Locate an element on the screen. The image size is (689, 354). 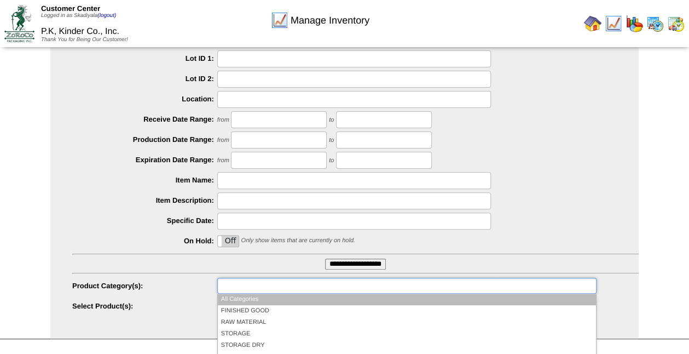
a: (logout) is located at coordinates (107, 15).